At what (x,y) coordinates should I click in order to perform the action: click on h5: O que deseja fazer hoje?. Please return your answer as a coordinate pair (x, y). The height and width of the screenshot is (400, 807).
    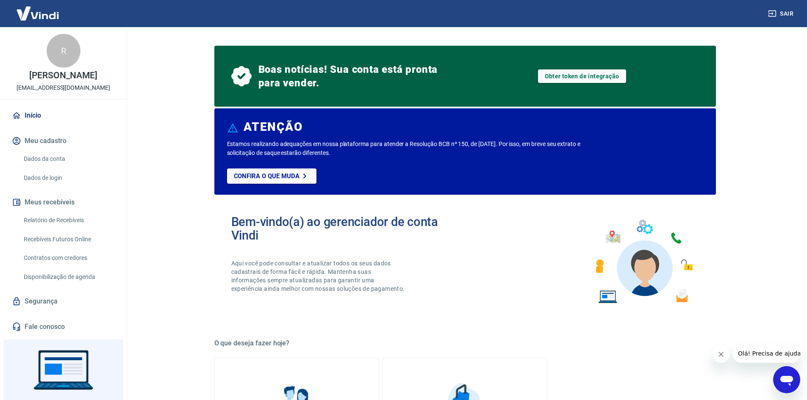
    Looking at the image, I should click on (465, 344).